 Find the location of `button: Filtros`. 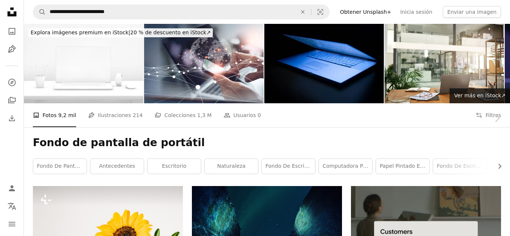

button: Filtros is located at coordinates (488, 115).